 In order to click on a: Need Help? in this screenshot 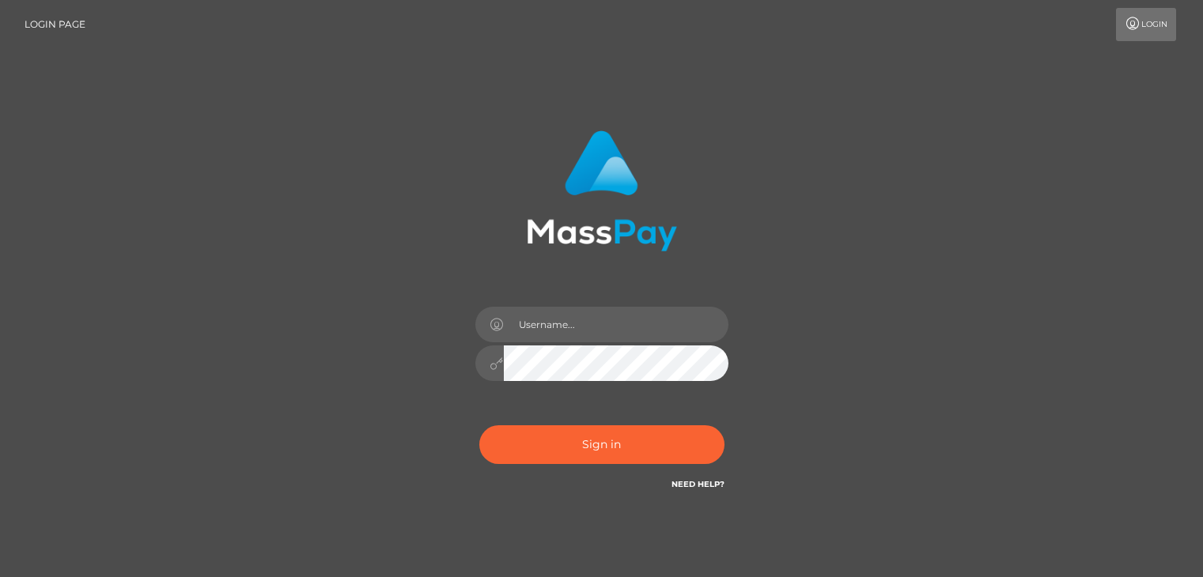, I will do `click(698, 484)`.